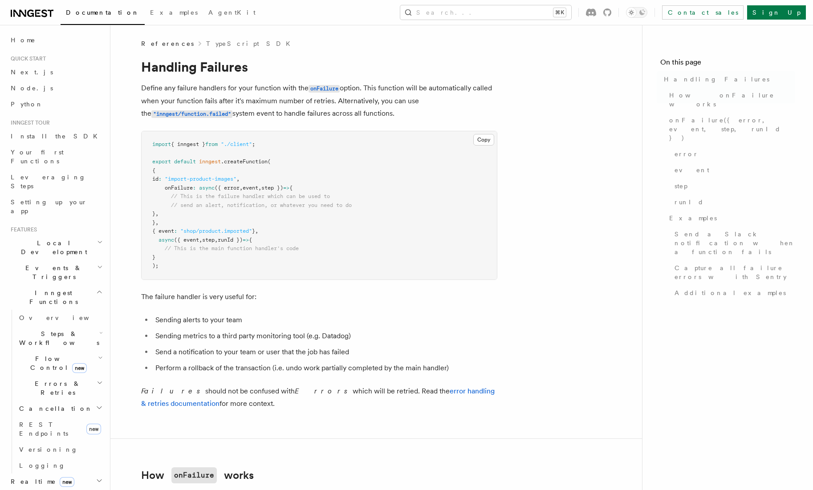 Image resolution: width=813 pixels, height=490 pixels. I want to click on span: Versioning, so click(49, 450).